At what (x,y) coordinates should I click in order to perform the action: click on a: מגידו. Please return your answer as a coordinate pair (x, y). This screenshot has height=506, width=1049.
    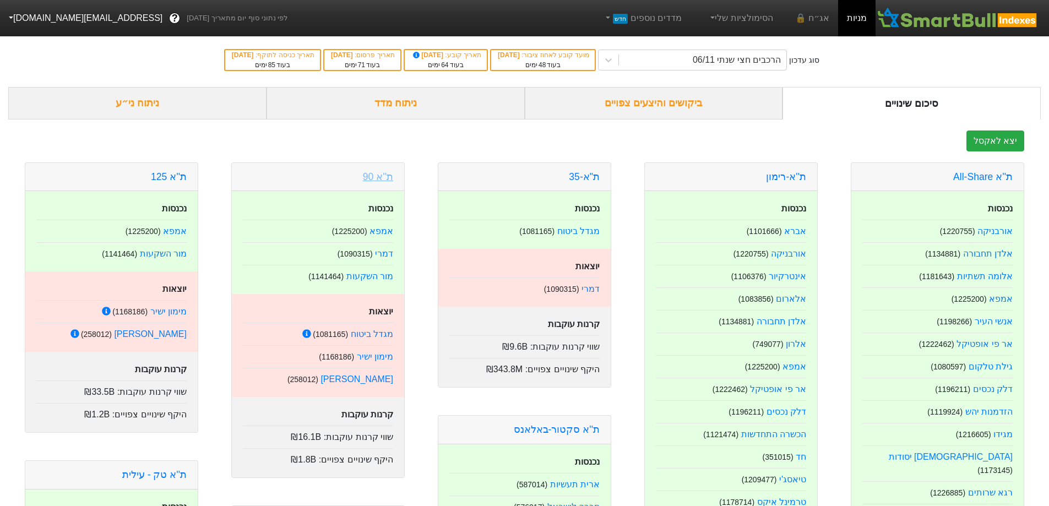
    Looking at the image, I should click on (1003, 434).